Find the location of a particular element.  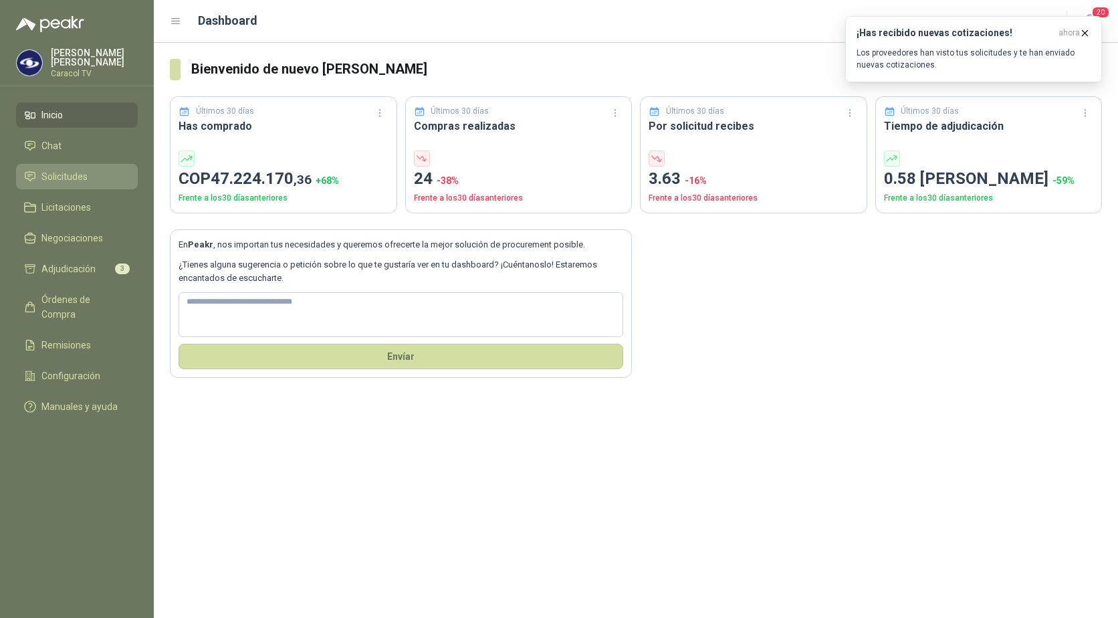

span: -59 % is located at coordinates (1063, 181).